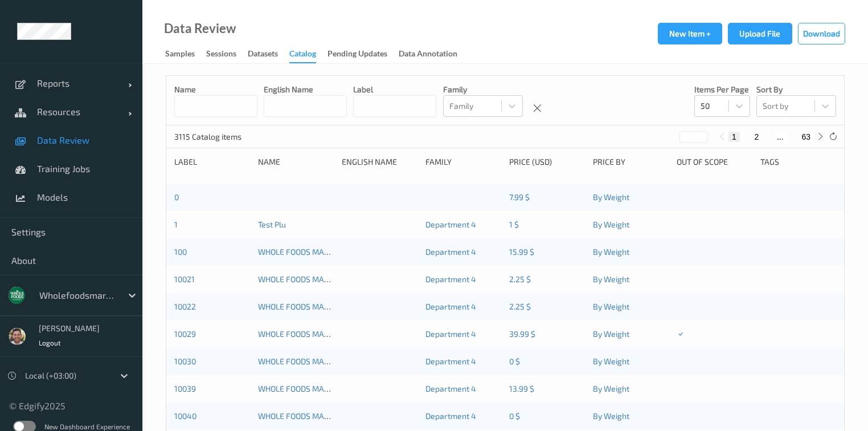  What do you see at coordinates (216, 89) in the screenshot?
I see `p: Name` at bounding box center [216, 89].